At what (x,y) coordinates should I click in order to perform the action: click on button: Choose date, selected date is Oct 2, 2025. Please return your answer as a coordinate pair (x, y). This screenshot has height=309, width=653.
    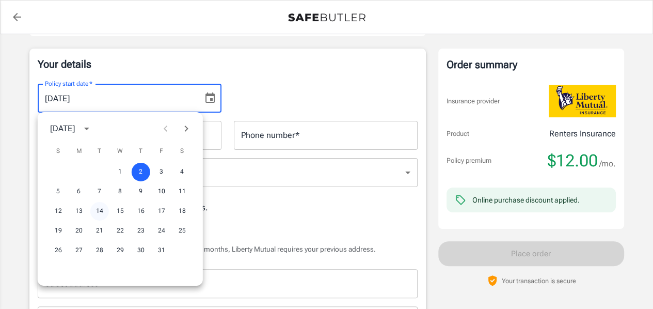
    Looking at the image, I should click on (210, 98).